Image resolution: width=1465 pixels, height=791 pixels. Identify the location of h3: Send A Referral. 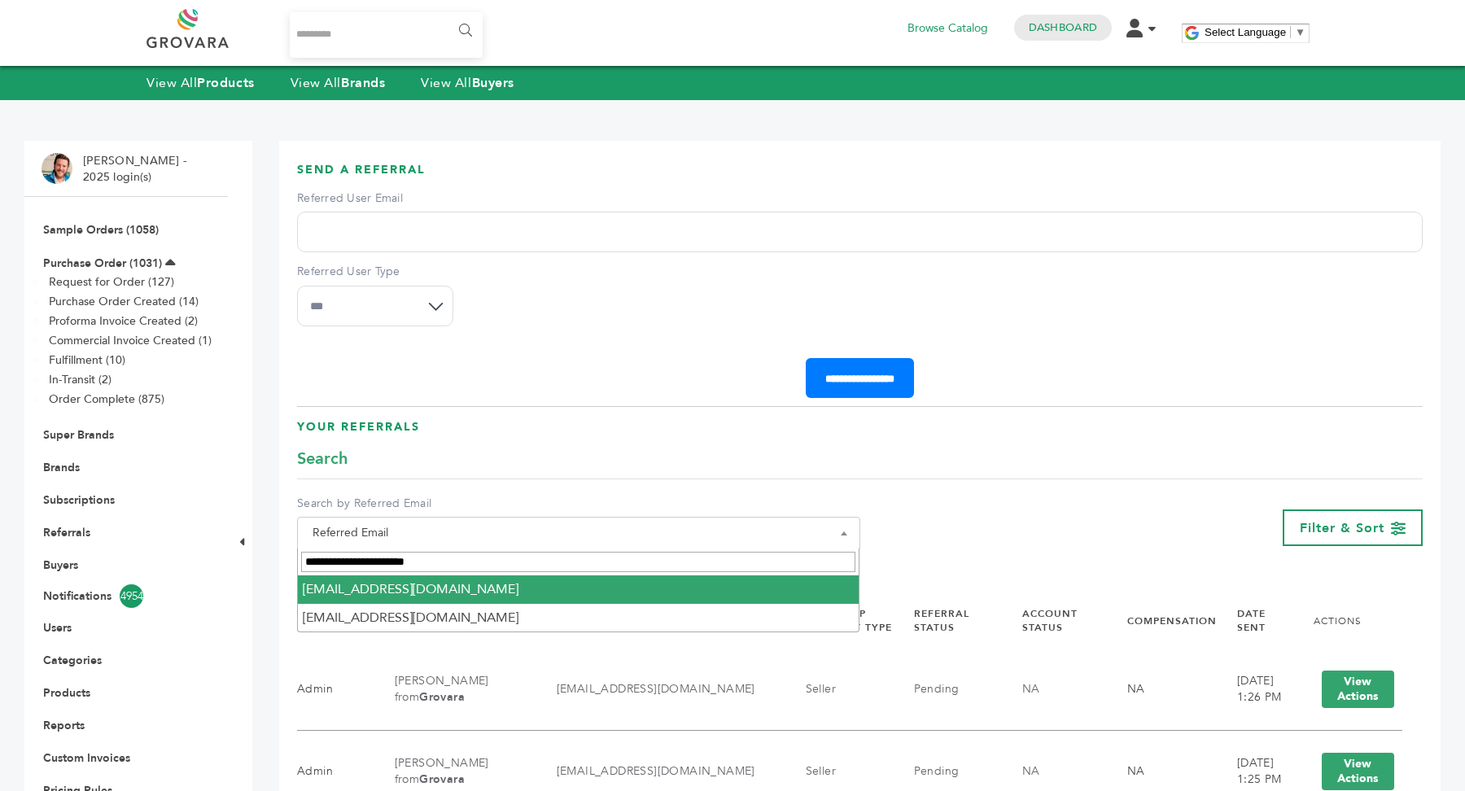
(859, 176).